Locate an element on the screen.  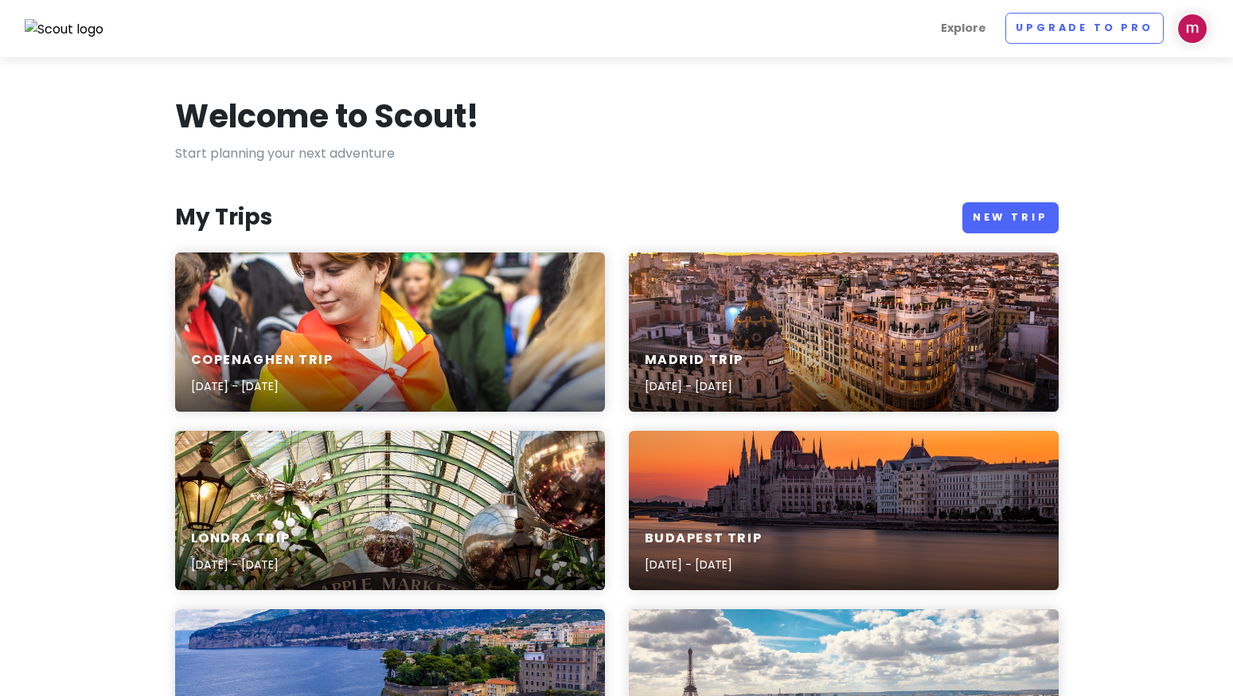
h6: Madrid Trip is located at coordinates (694, 360).